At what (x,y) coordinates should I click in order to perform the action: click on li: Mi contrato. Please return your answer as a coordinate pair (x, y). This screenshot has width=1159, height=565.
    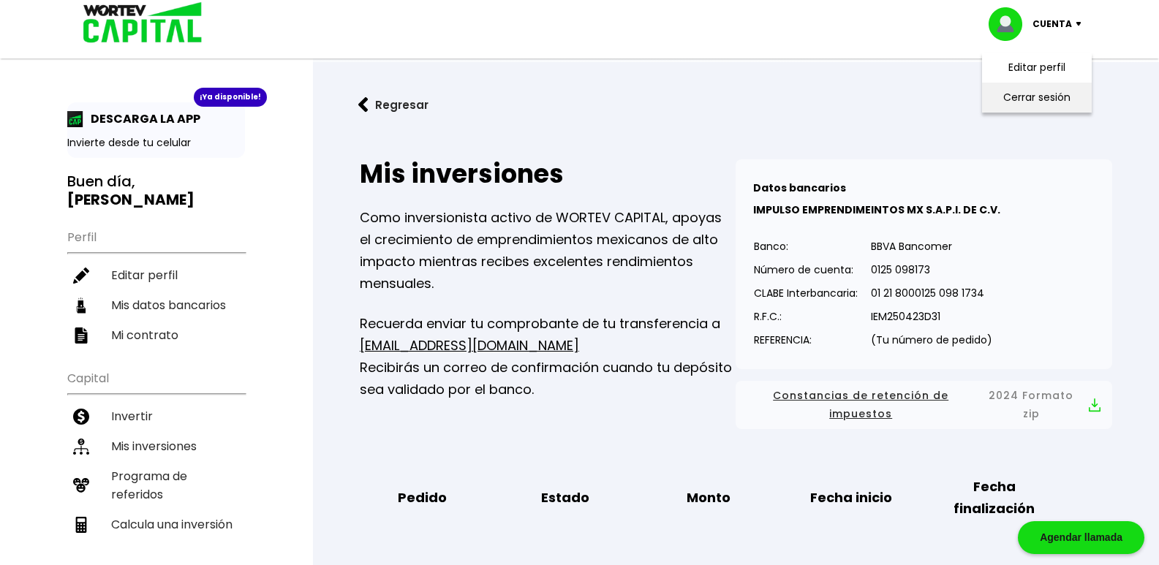
    Looking at the image, I should click on (156, 335).